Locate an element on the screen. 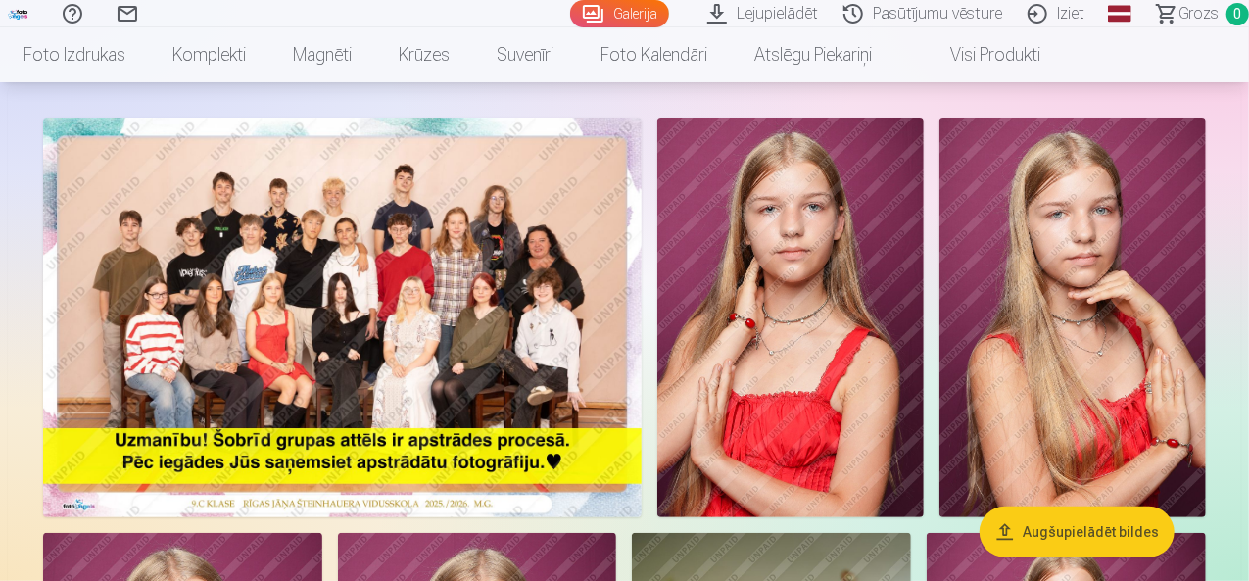  button: Augšupielādēt bildes is located at coordinates (1076, 532).